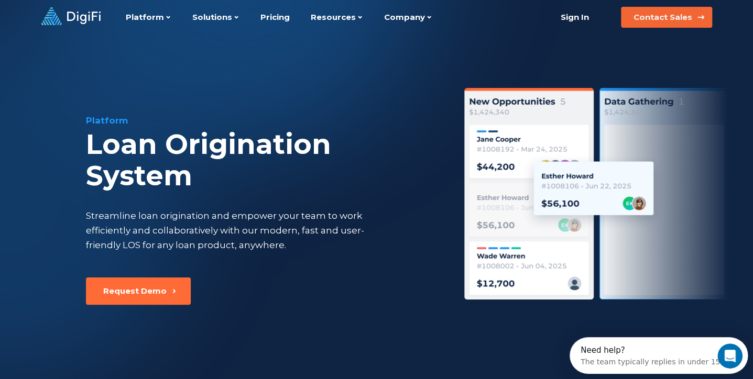  What do you see at coordinates (262, 160) in the screenshot?
I see `div: Loan Origination System` at bounding box center [262, 160].